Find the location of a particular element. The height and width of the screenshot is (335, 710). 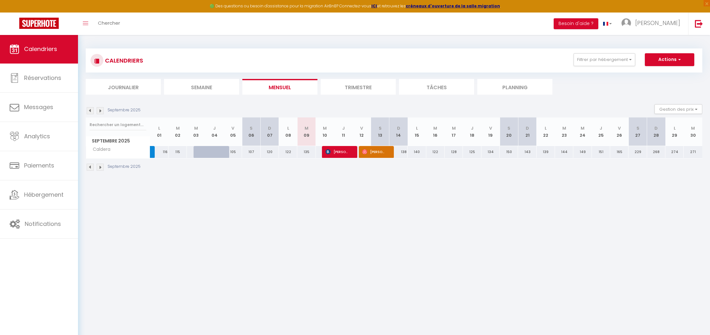

span: Analytics is located at coordinates (37, 136).